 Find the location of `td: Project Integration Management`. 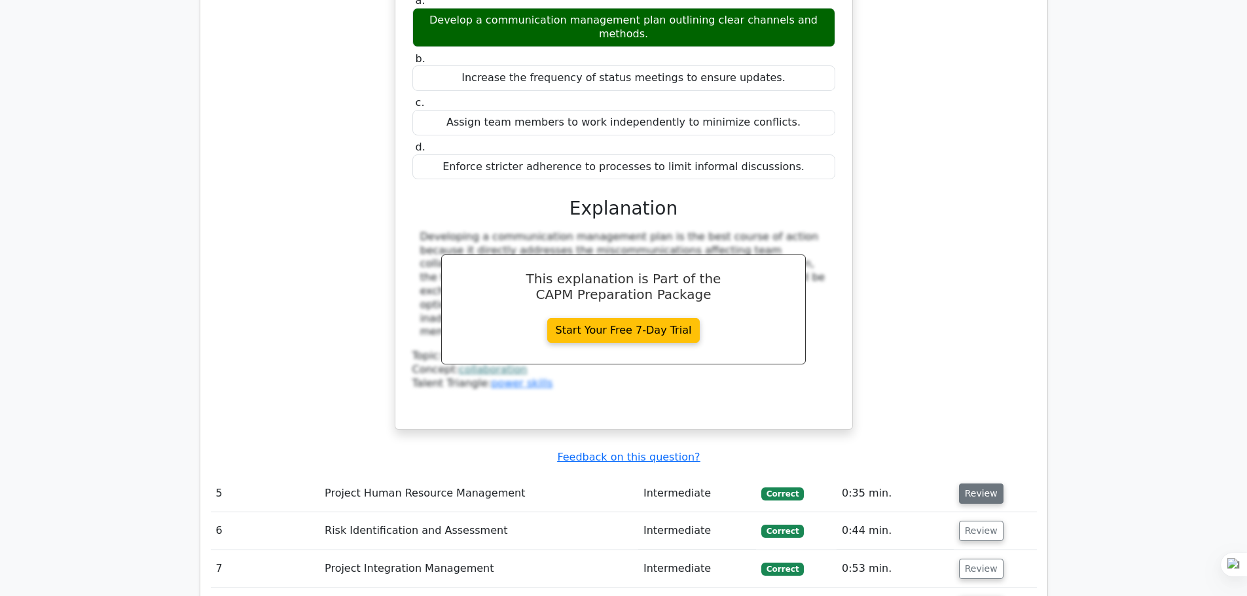

td: Project Integration Management is located at coordinates (478, 569).